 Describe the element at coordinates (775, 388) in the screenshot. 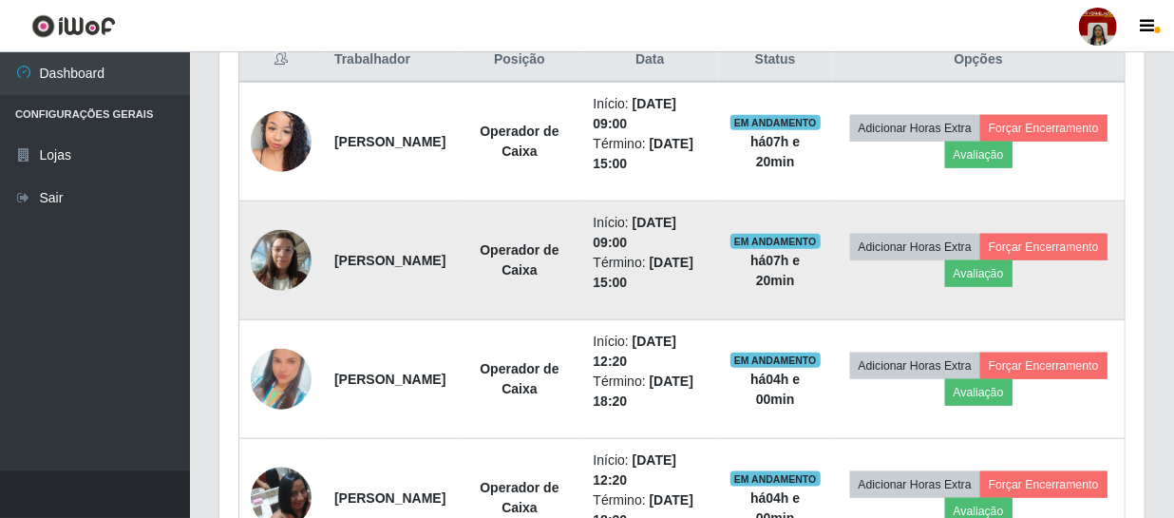

I see `strong: há 04 h e 00 min` at that location.